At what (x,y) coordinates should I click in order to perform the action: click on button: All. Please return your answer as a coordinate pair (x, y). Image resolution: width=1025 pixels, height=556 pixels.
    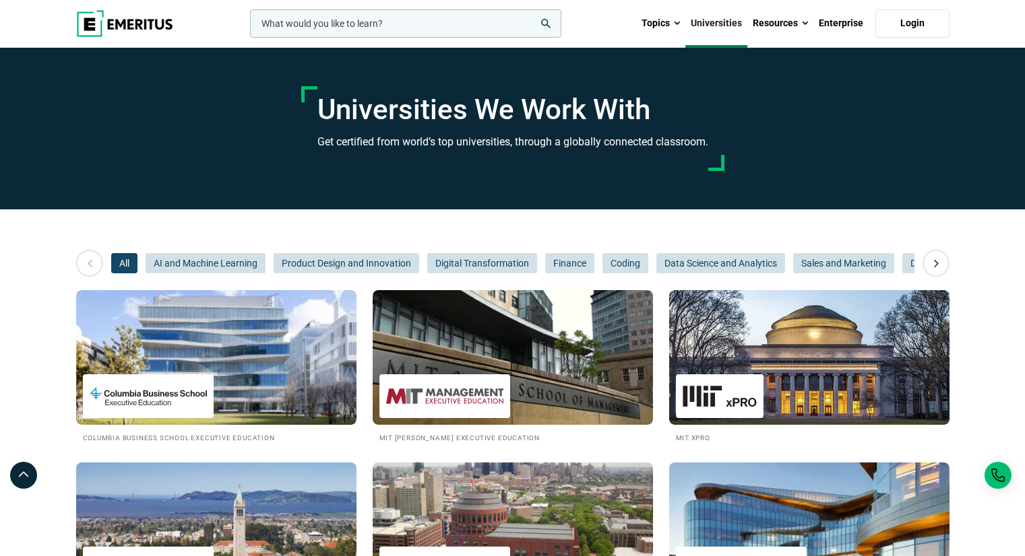
    Looking at the image, I should click on (124, 263).